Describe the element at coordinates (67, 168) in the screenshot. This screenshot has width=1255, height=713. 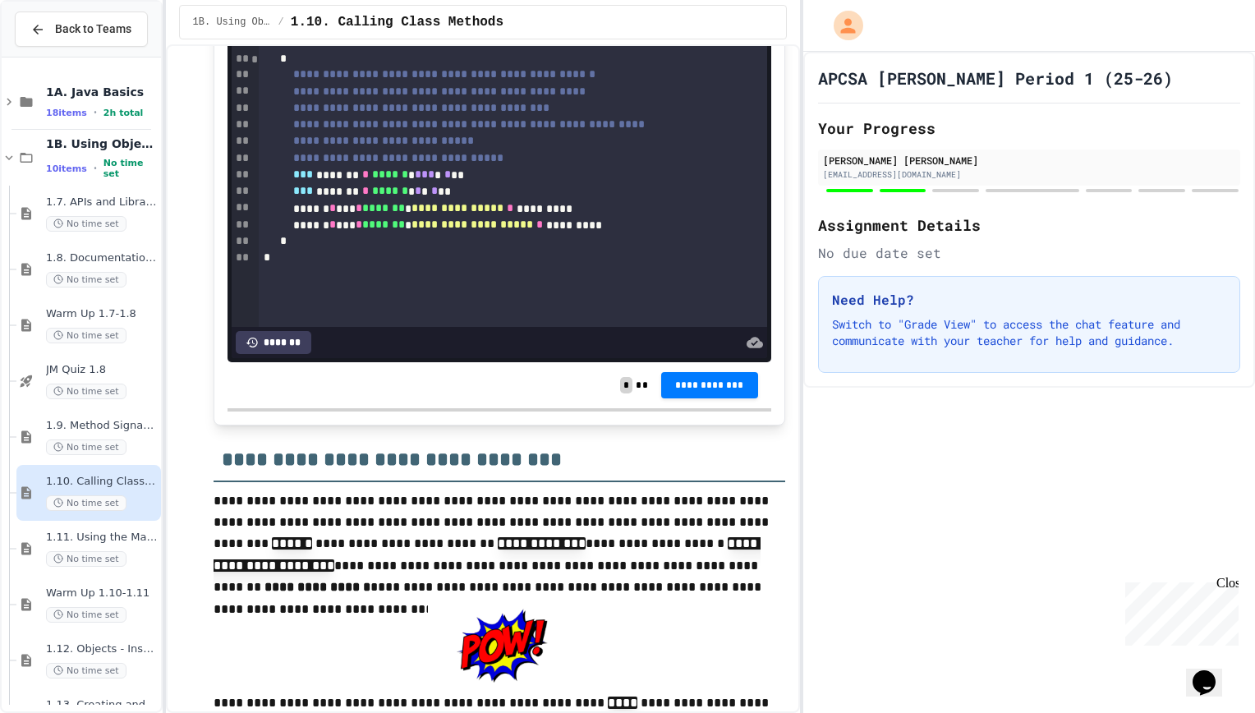
I see `span: 10 items` at that location.